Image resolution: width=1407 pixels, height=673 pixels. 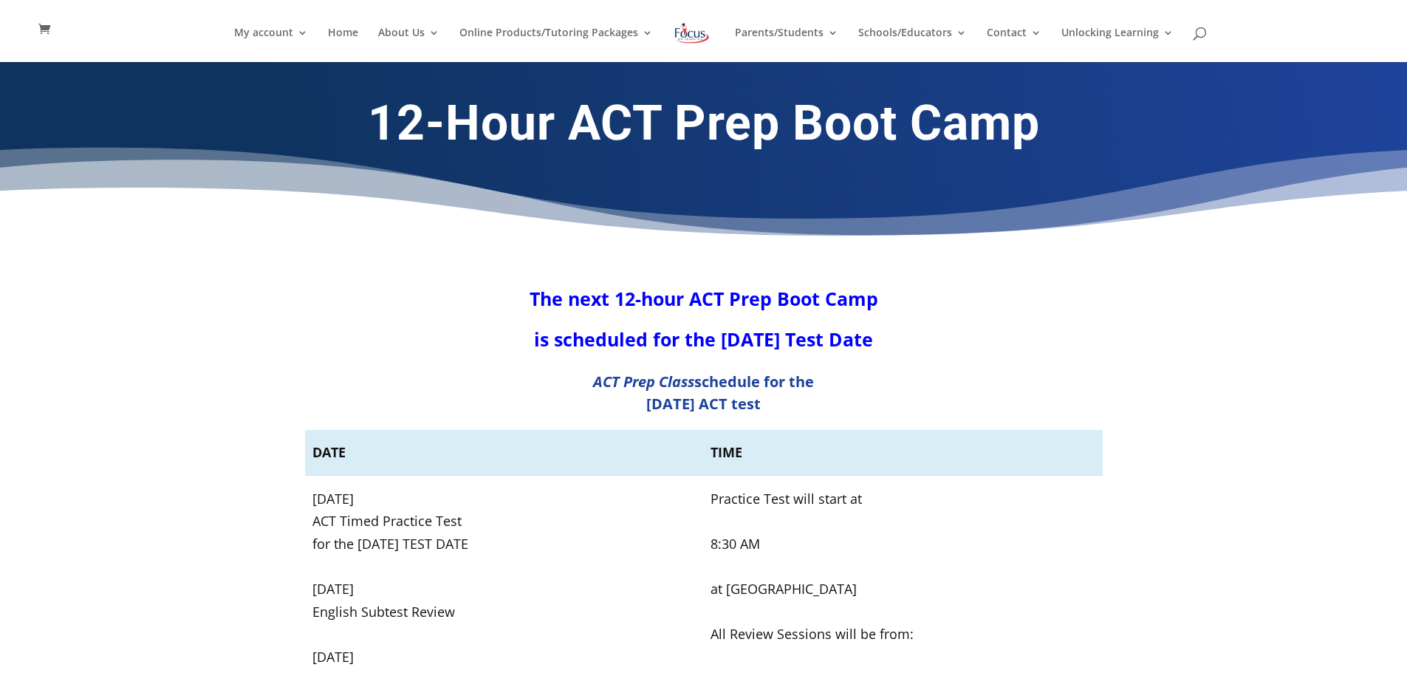 What do you see at coordinates (703, 381) in the screenshot?
I see `b: schedule for the` at bounding box center [703, 381].